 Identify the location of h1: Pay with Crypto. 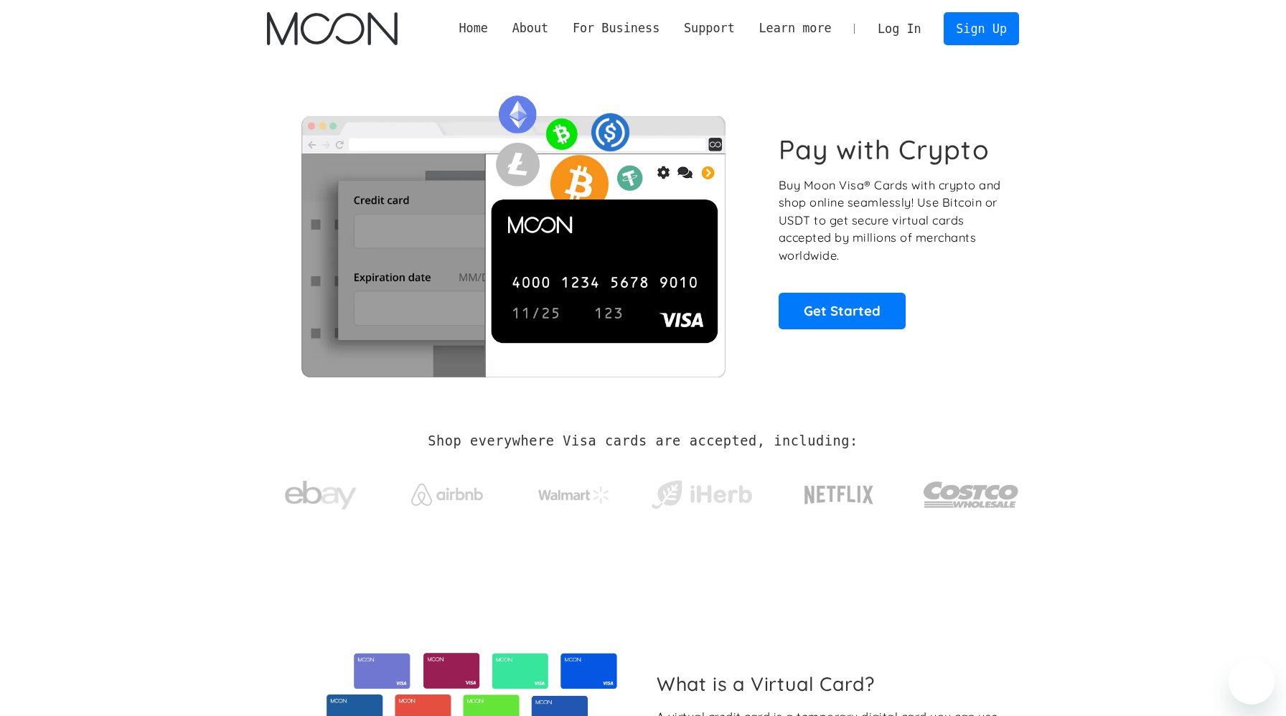
(884, 149).